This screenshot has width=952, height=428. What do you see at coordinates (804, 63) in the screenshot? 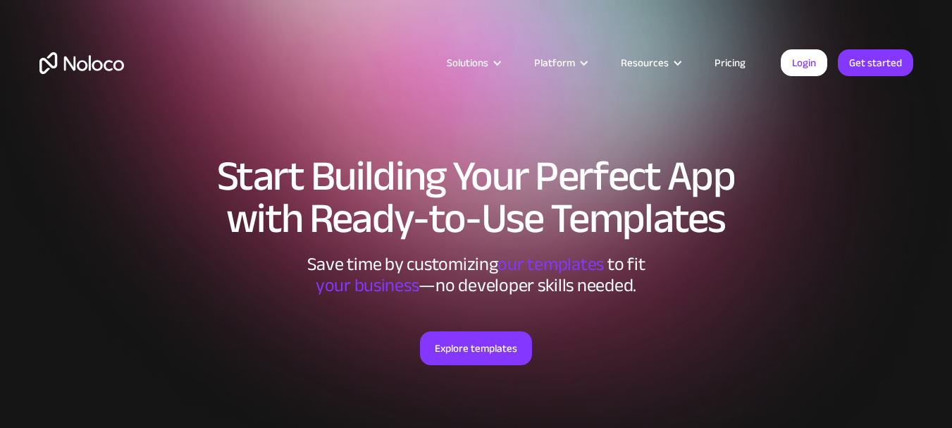
I see `a: Login` at bounding box center [804, 63].